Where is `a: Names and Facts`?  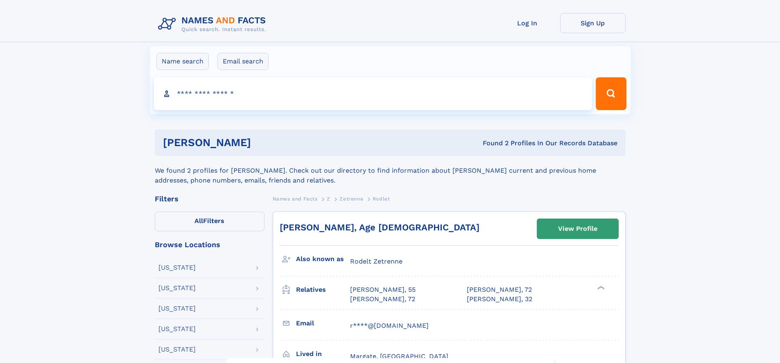 a: Names and Facts is located at coordinates (295, 198).